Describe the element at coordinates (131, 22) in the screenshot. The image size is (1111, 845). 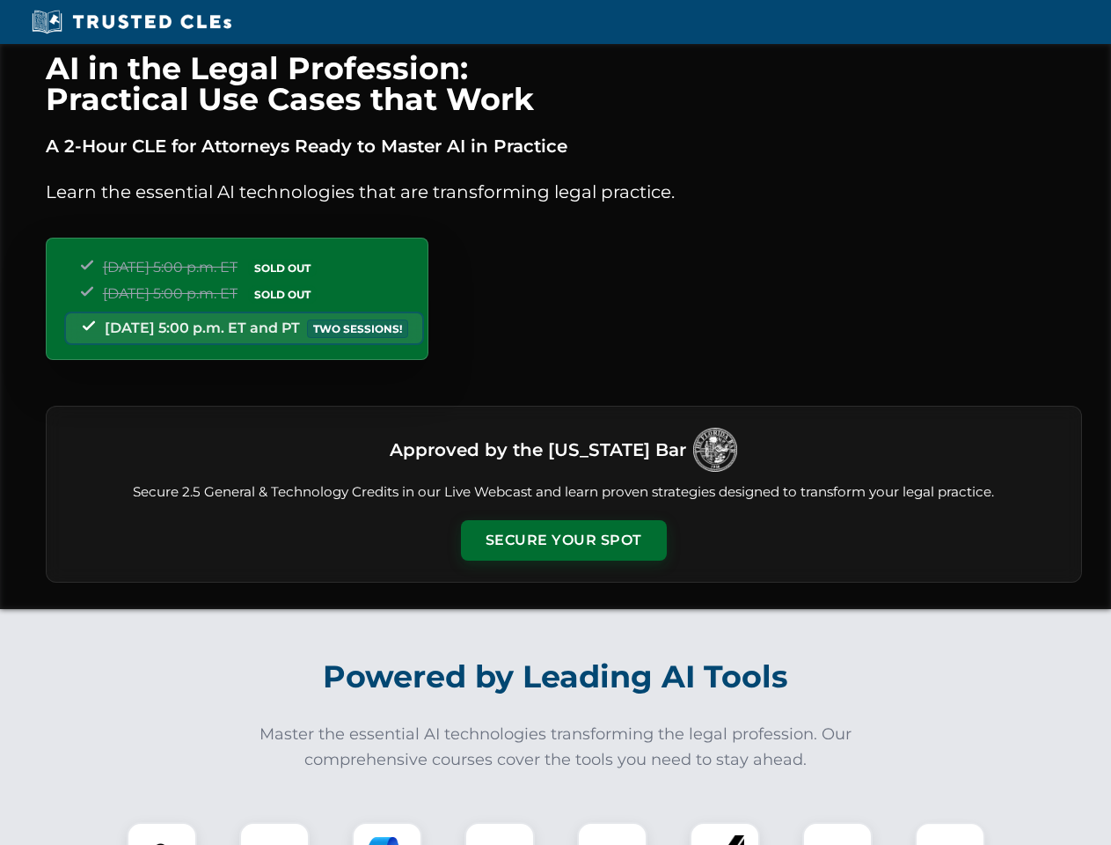
I see `img: Trusted CLEs` at that location.